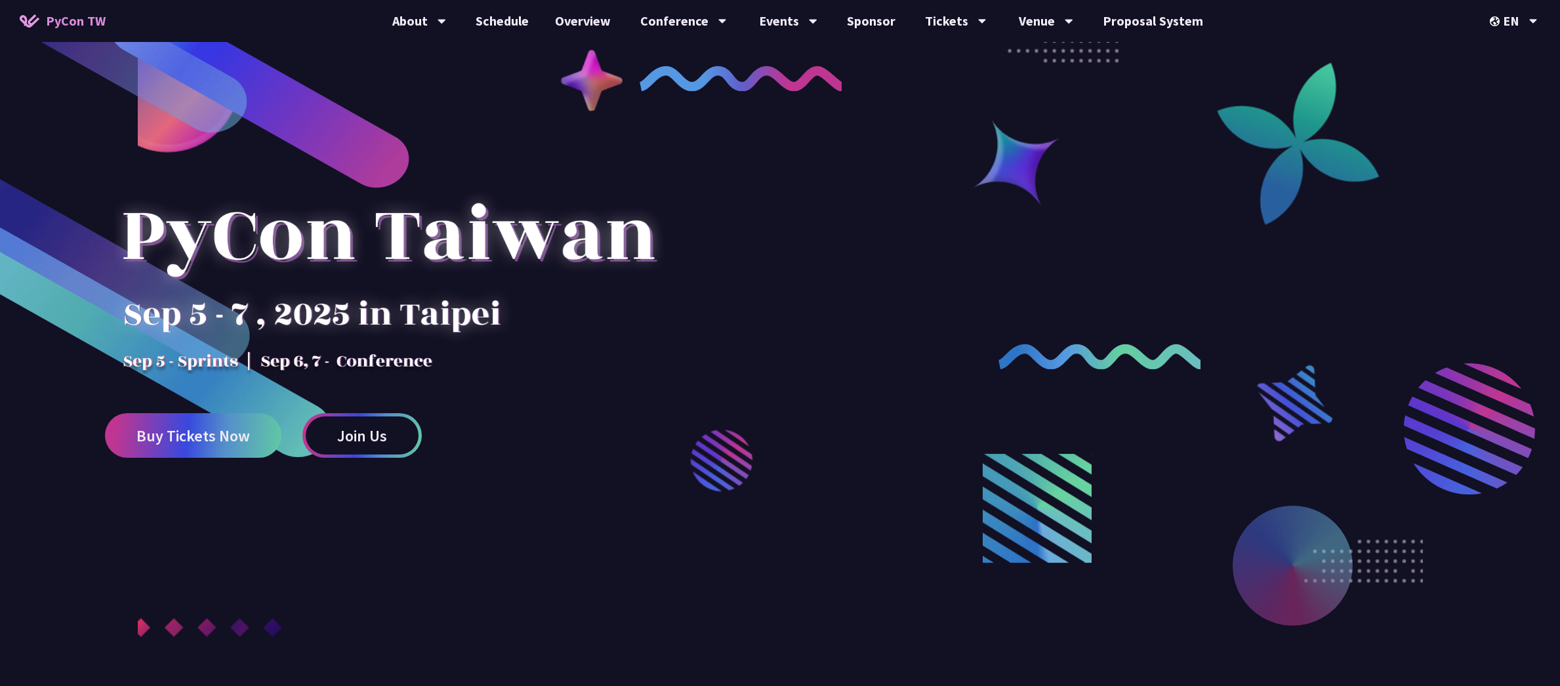 This screenshot has height=686, width=1560. What do you see at coordinates (193, 436) in the screenshot?
I see `a: Buy Tickets Now` at bounding box center [193, 436].